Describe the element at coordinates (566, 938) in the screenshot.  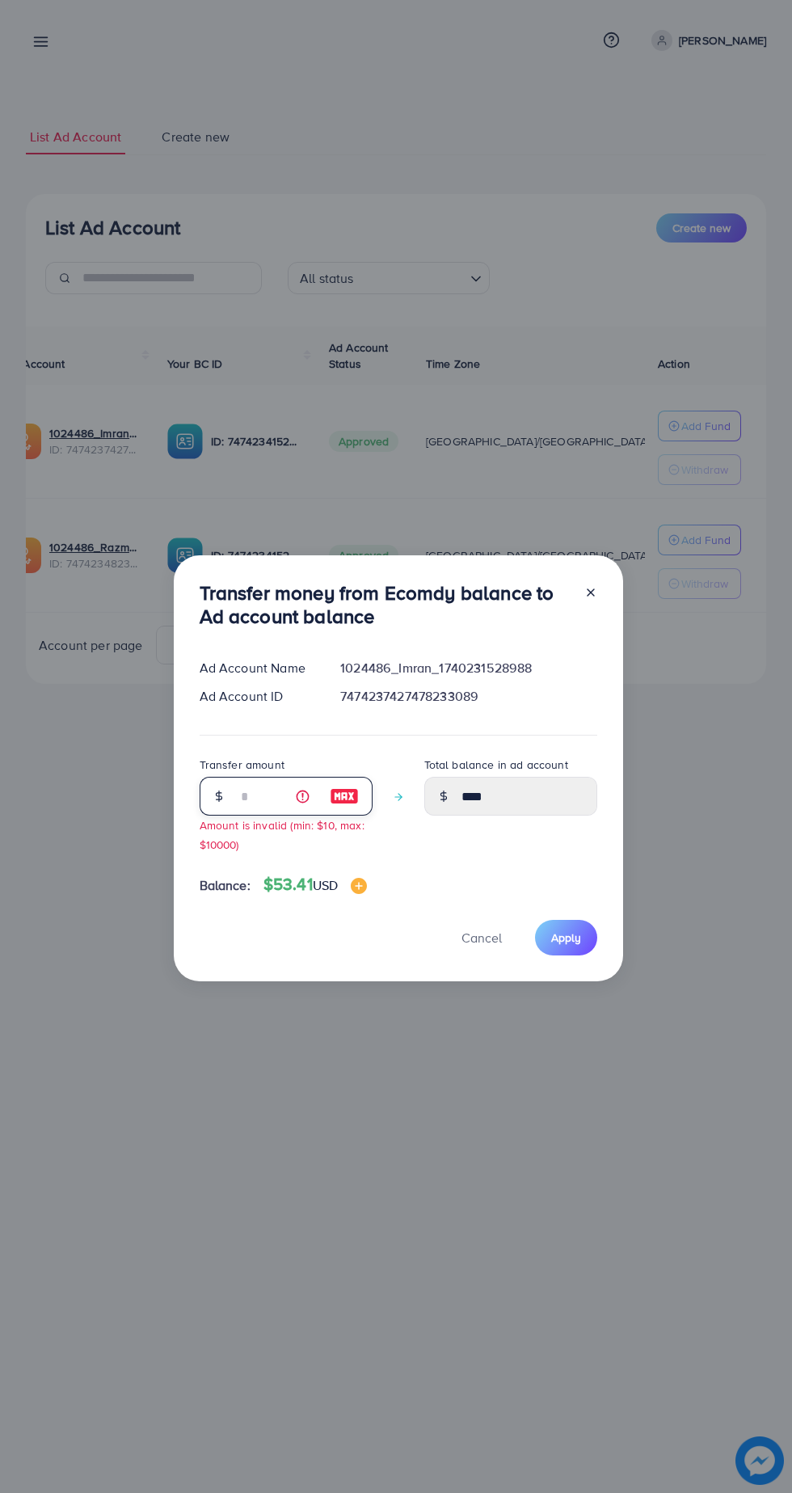
I see `span: Apply` at that location.